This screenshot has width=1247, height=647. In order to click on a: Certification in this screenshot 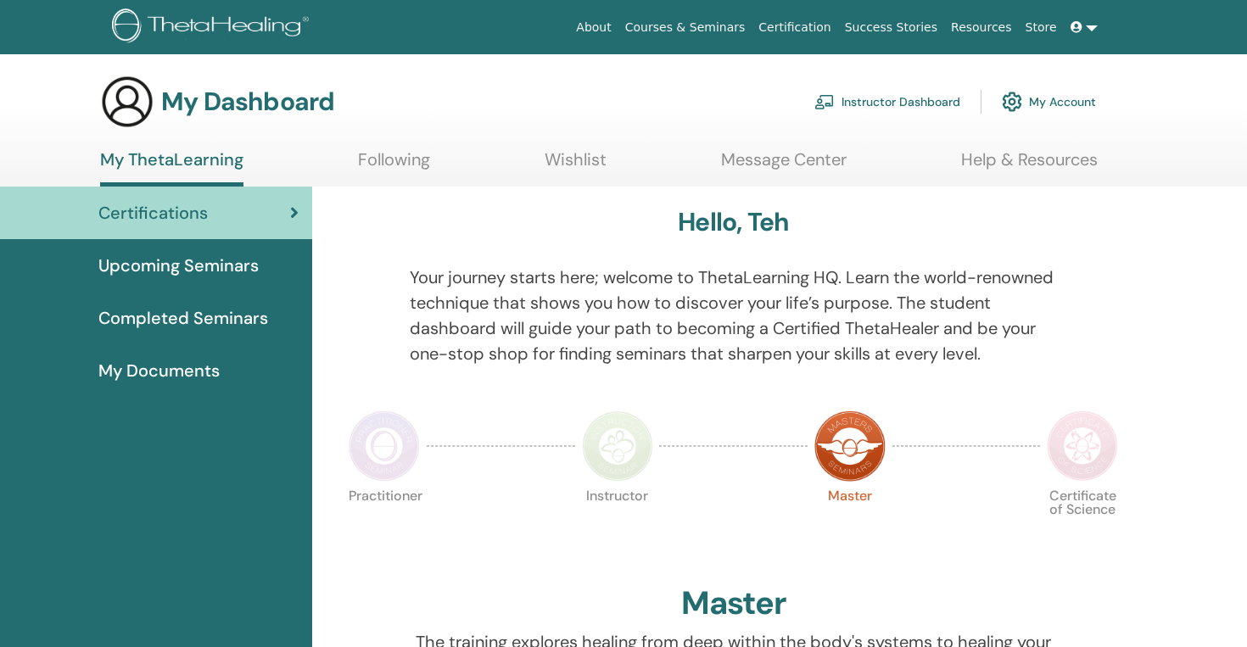, I will do `click(794, 27)`.